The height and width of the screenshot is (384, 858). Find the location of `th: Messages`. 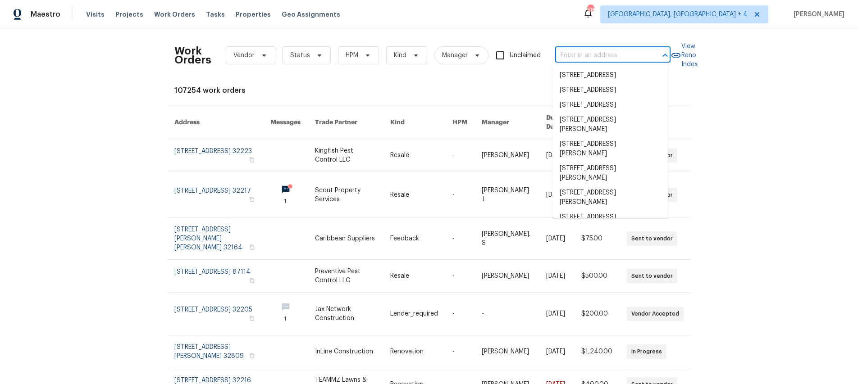

th: Messages is located at coordinates (285, 123).